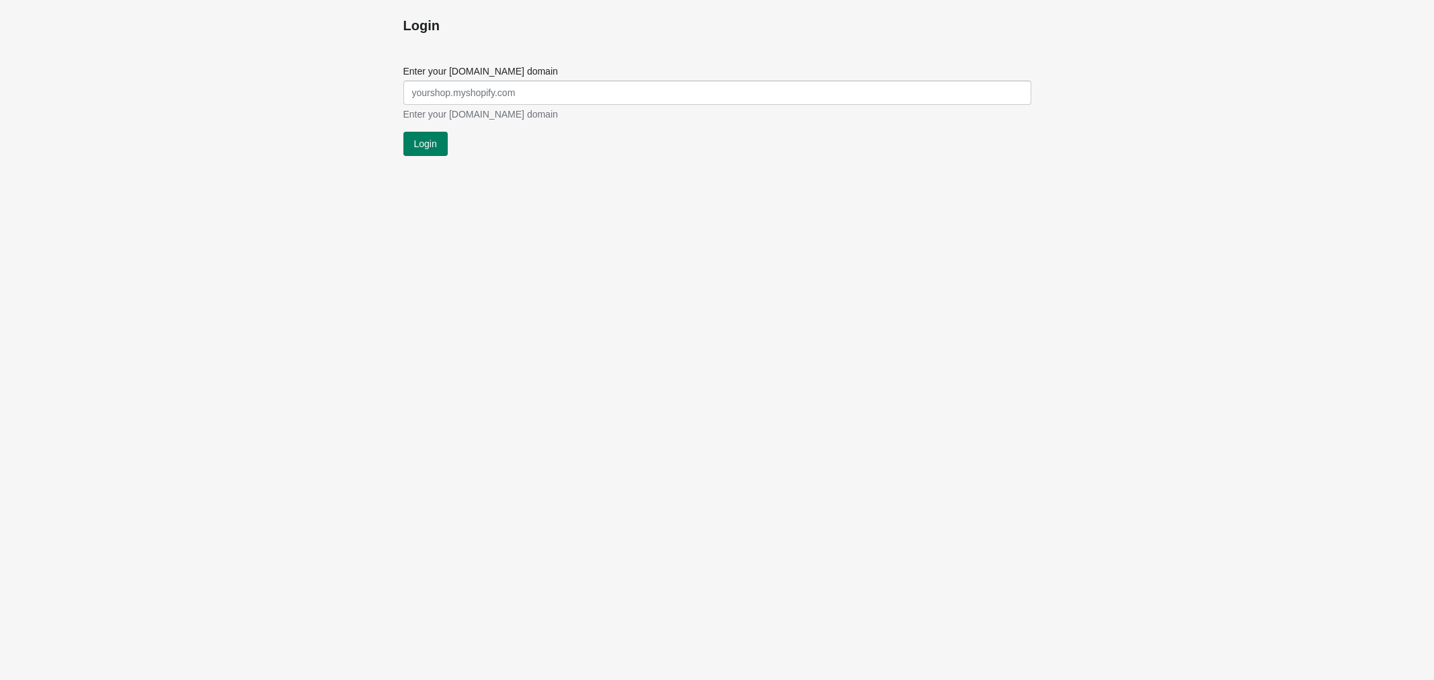  I want to click on button: Login, so click(426, 144).